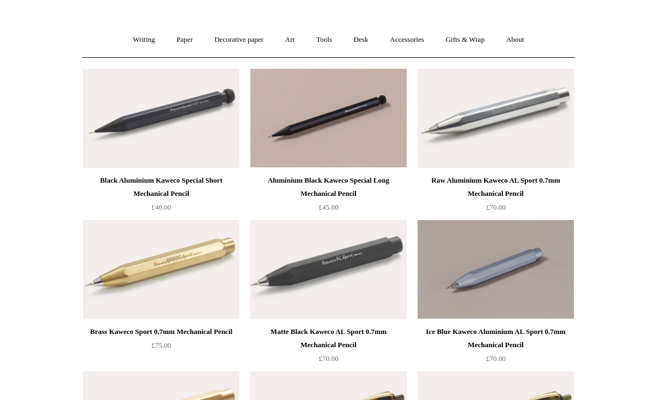 The height and width of the screenshot is (400, 657). What do you see at coordinates (328, 348) in the screenshot?
I see `a: Matte Black Kaweco AL Sport 0.7mm Mechanical Pencil £70.00` at bounding box center [328, 348].